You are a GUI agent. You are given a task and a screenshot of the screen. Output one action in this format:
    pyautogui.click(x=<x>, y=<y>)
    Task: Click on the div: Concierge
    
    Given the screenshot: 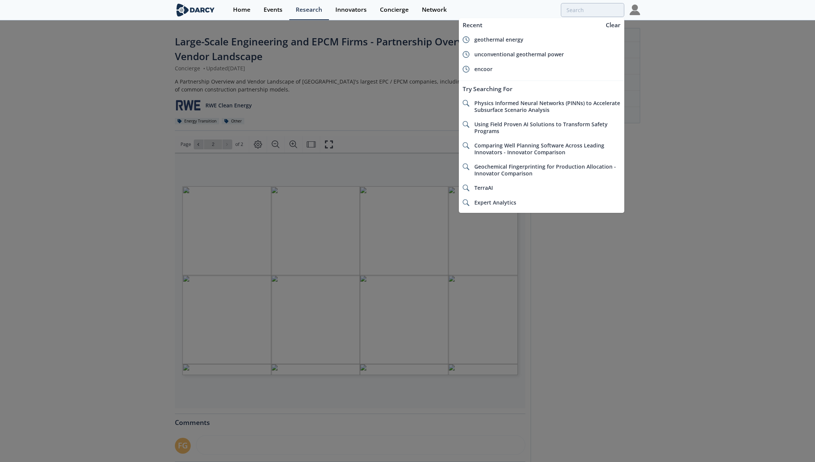 What is the action you would take?
    pyautogui.click(x=394, y=10)
    